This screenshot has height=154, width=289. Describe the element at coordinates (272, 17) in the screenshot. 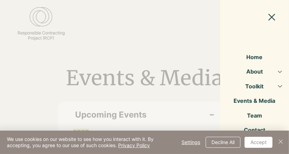

I see `svg: Close Site Navigation` at that location.